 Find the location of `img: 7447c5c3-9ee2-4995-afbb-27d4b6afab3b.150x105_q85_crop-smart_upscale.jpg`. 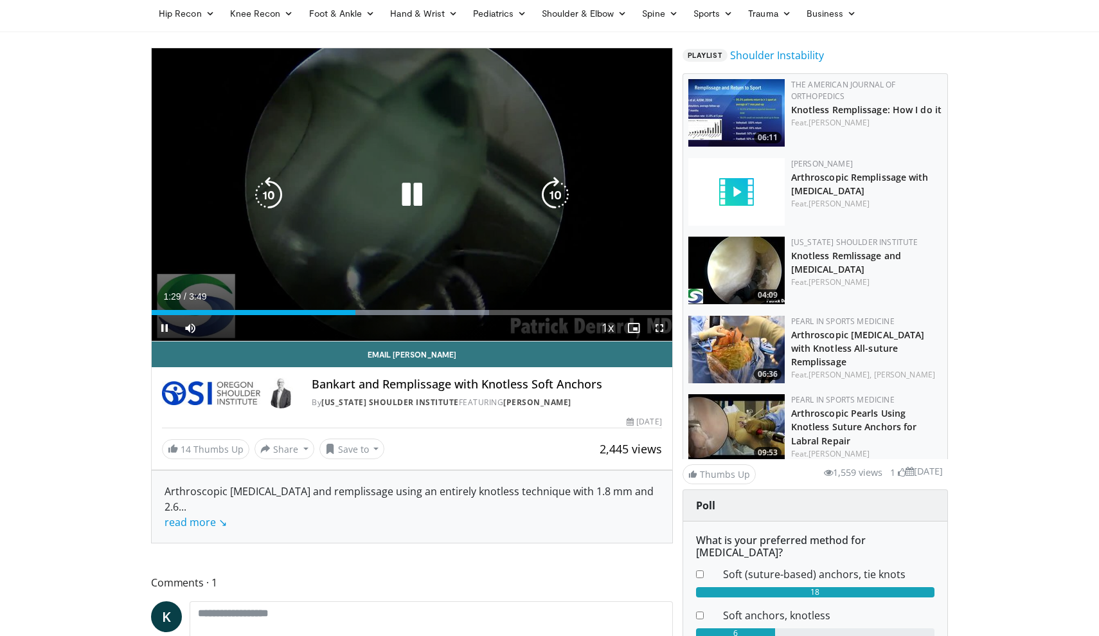

img: 7447c5c3-9ee2-4995-afbb-27d4b6afab3b.150x105_q85_crop-smart_upscale.jpg is located at coordinates (737, 113).